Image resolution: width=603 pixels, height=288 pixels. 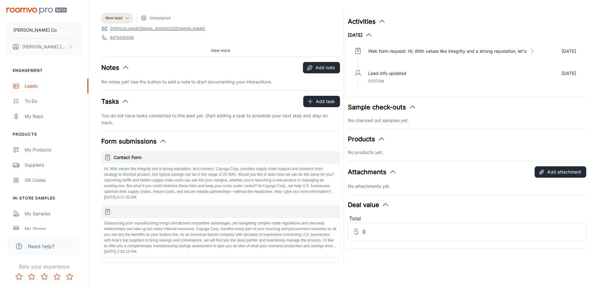 What do you see at coordinates (53, 116) in the screenshot?
I see `div: My Reps` at bounding box center [53, 116].